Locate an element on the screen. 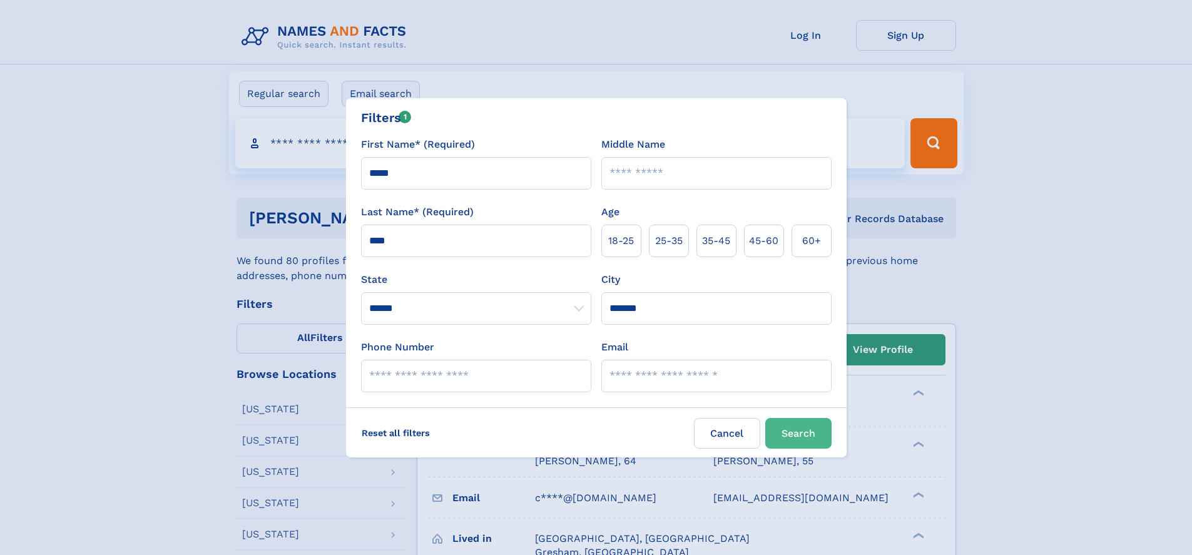 The width and height of the screenshot is (1192, 555). label: First Name* (Required) is located at coordinates (418, 145).